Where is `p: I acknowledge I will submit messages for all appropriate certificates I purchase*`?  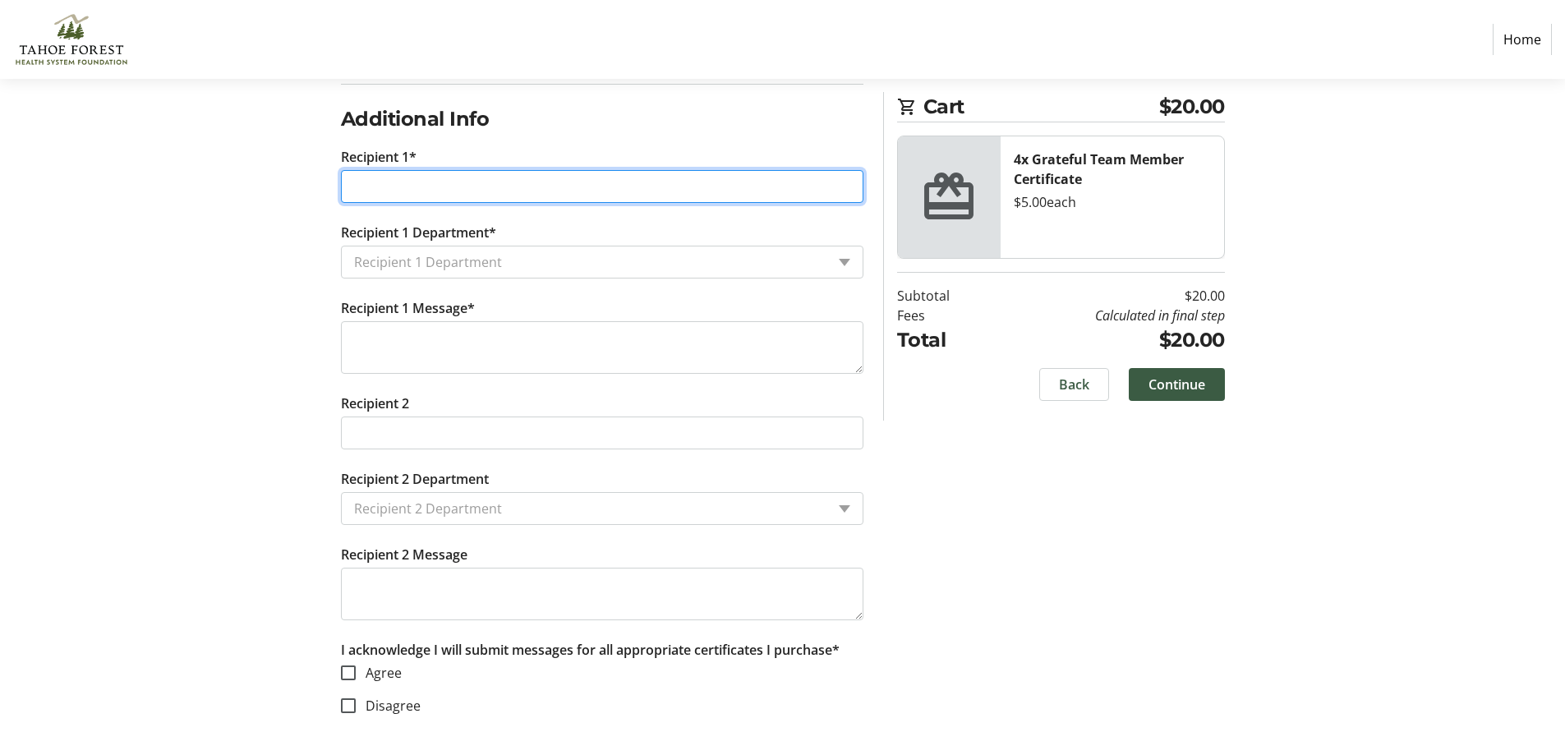 p: I acknowledge I will submit messages for all appropriate certificates I purchase* is located at coordinates (602, 650).